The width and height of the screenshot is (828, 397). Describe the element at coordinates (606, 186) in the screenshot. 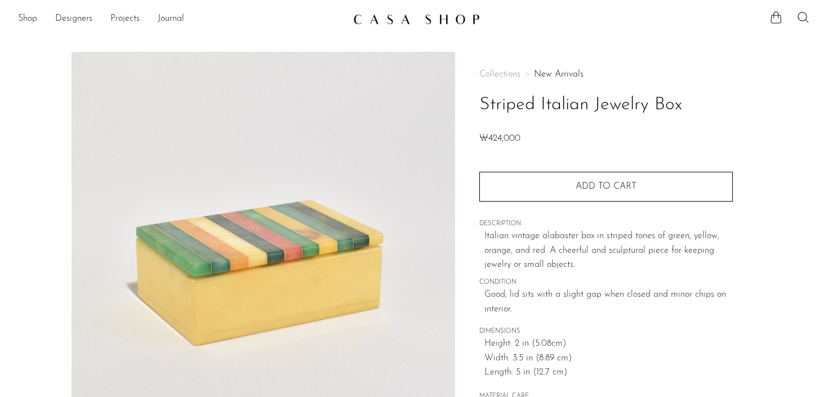

I see `button: Add to cart` at that location.